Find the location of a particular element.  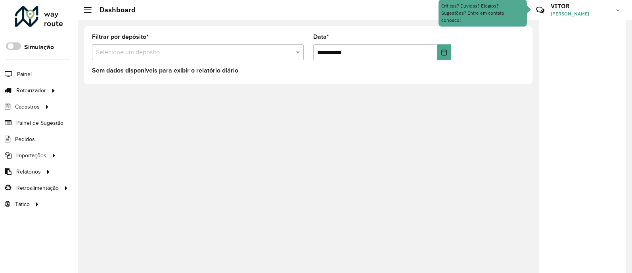

label: Simulação is located at coordinates (39, 47).